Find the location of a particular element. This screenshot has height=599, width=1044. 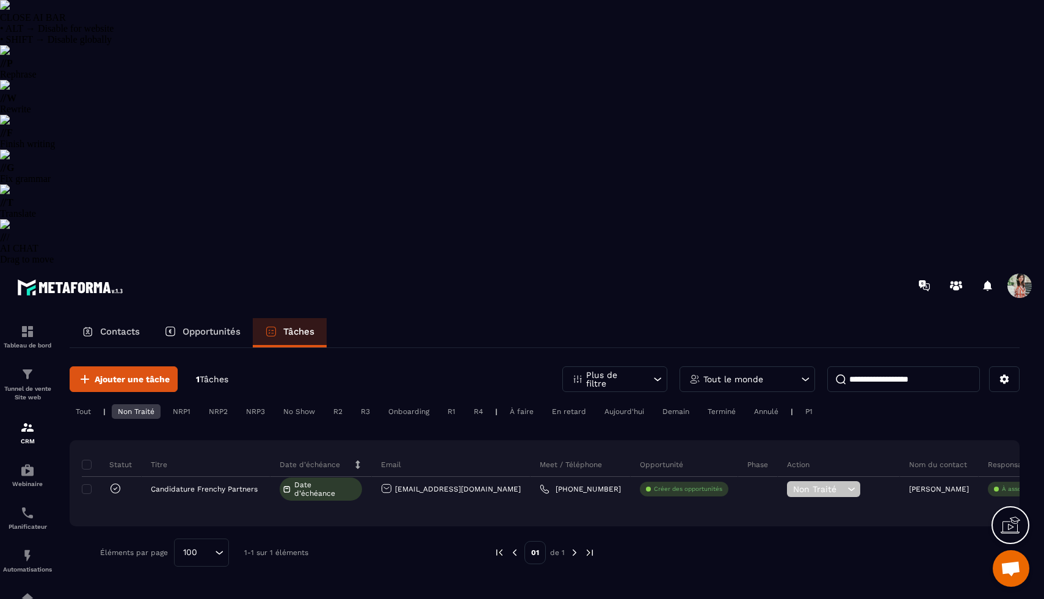

div: NRP1 is located at coordinates (181, 411).